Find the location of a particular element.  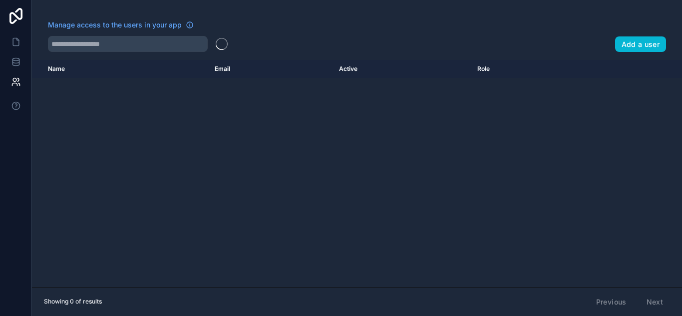

div: scrollable content is located at coordinates (357, 173).